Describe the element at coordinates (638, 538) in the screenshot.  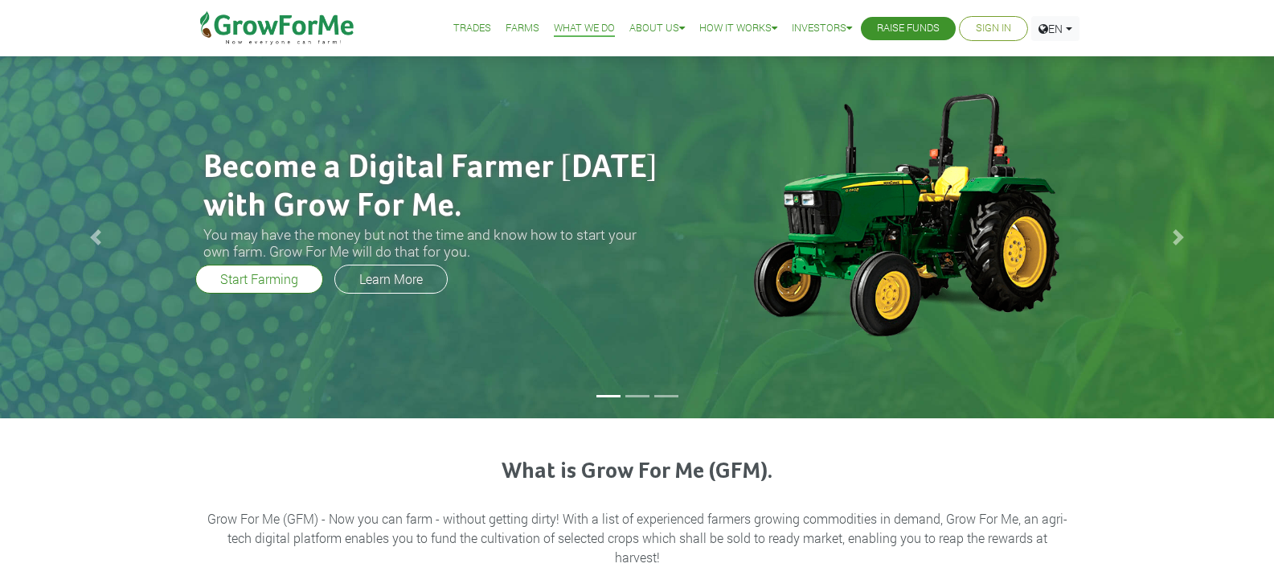
I see `p: Grow For Me (GFM) - Now you can farm - without getting dirty! With a list of experienced farmers ...` at that location.